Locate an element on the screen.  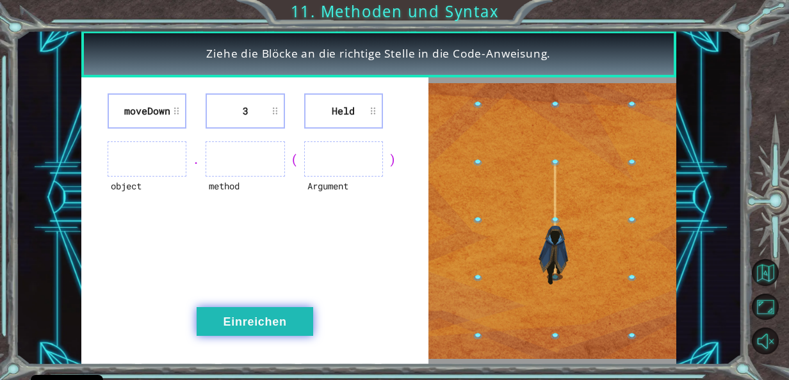
div: Argument is located at coordinates (343, 194).